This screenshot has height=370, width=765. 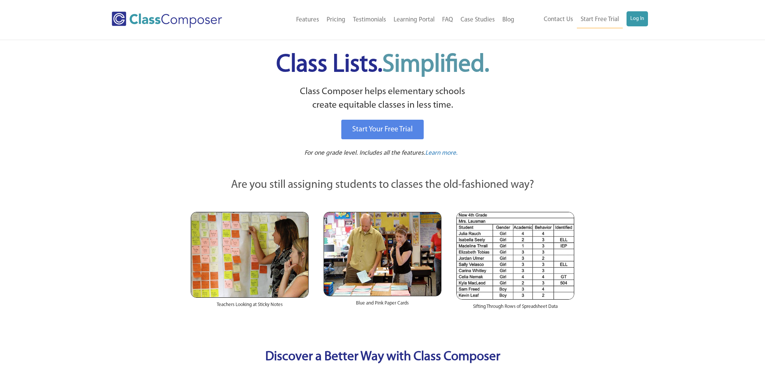 What do you see at coordinates (382, 129) in the screenshot?
I see `a: Start Your Free Trial` at bounding box center [382, 129].